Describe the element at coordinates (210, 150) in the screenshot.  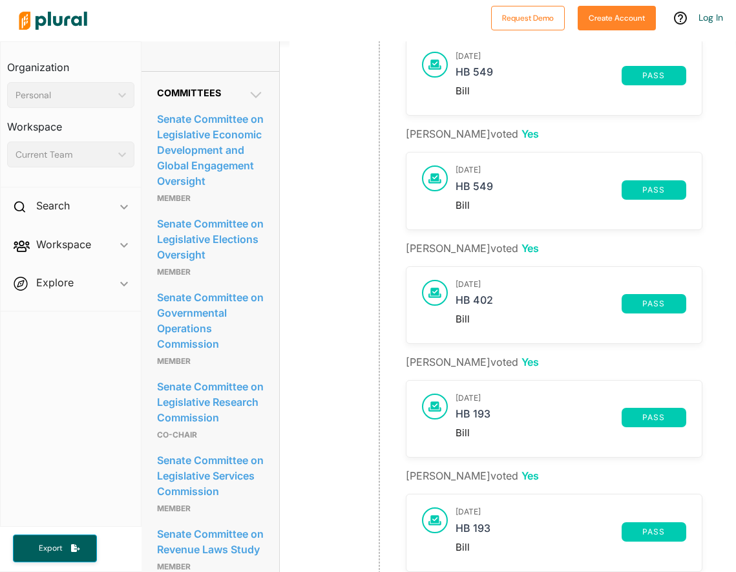
I see `a: Senate Committee on Legislative Economic Development and Global Engagement Oversight` at that location.